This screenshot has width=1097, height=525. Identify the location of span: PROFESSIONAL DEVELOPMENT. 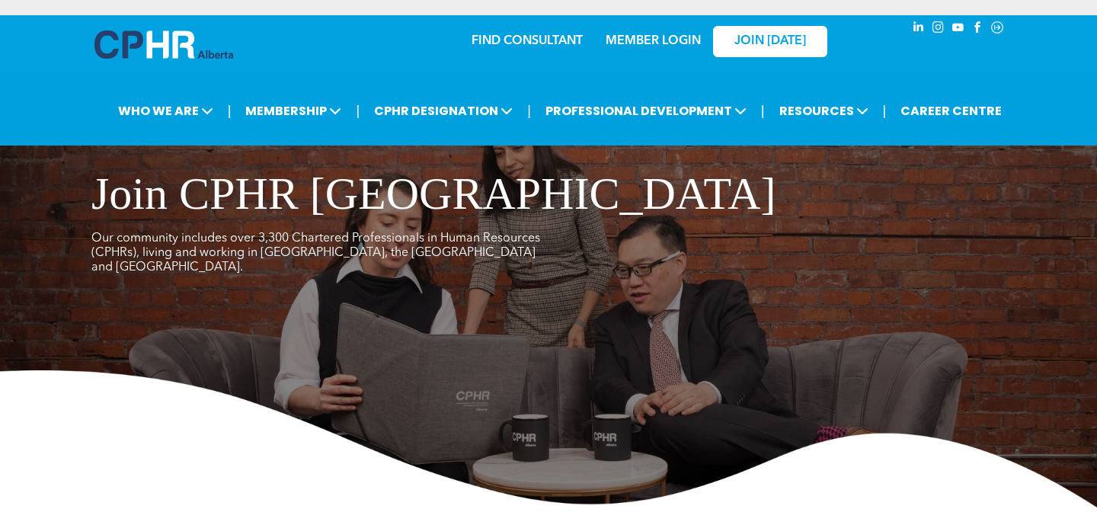
(646, 110).